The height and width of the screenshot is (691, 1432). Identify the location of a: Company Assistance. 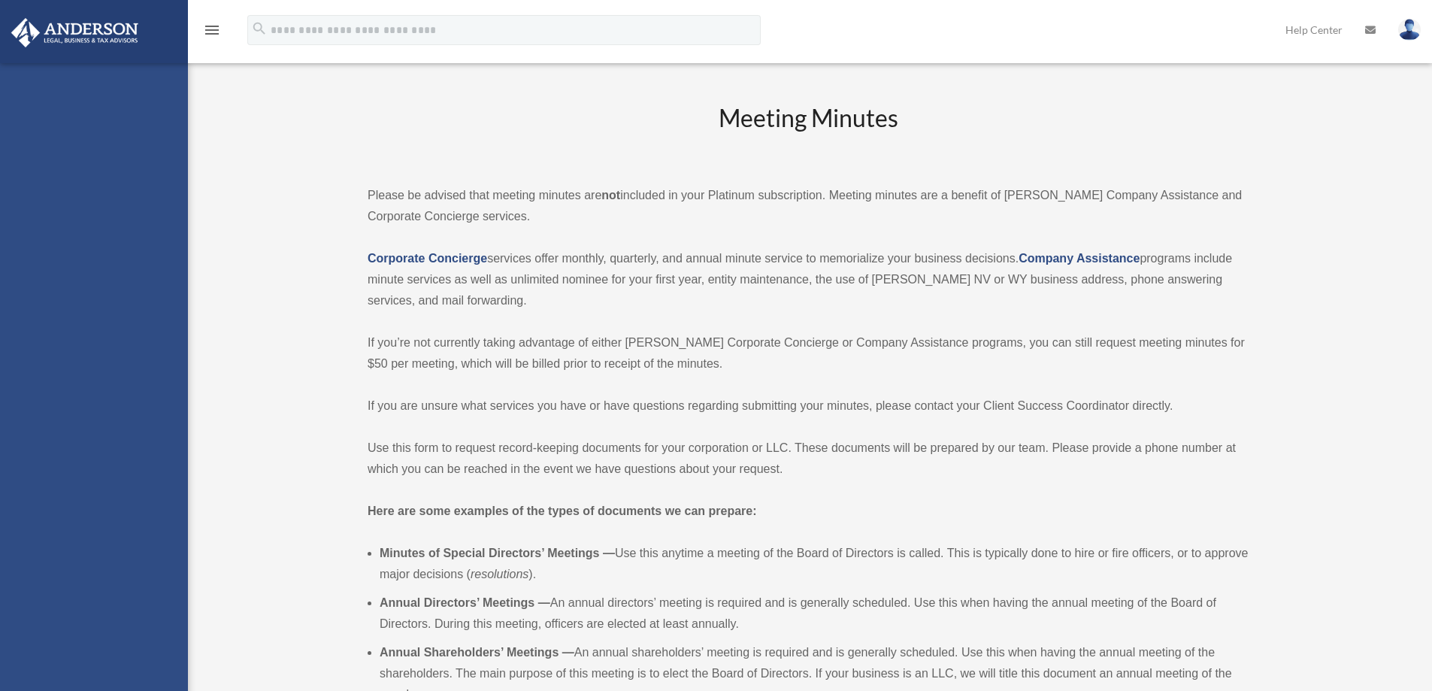
(1079, 258).